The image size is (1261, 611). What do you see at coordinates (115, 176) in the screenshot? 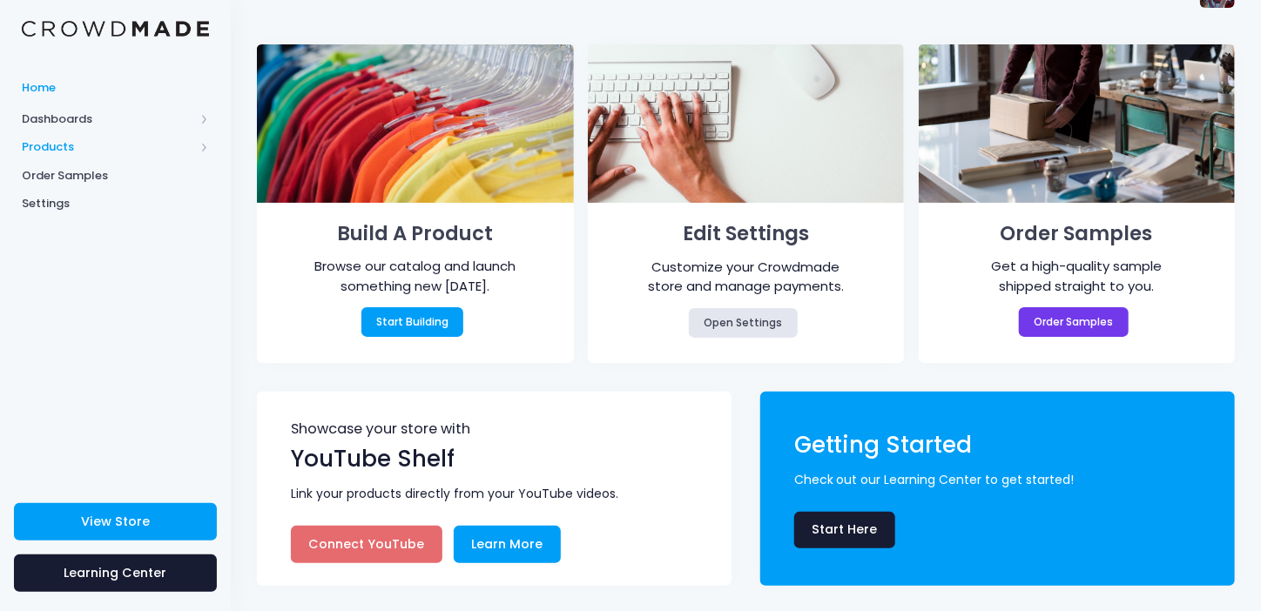
I see `span: Order Samples` at bounding box center [115, 176].